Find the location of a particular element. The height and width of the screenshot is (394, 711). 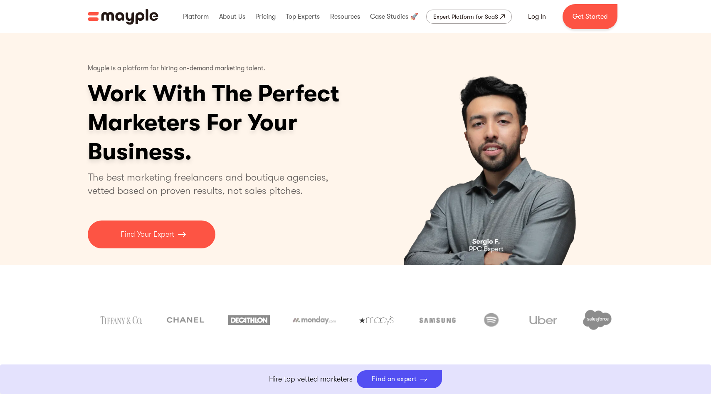

img: Mayple logo is located at coordinates (123, 17).